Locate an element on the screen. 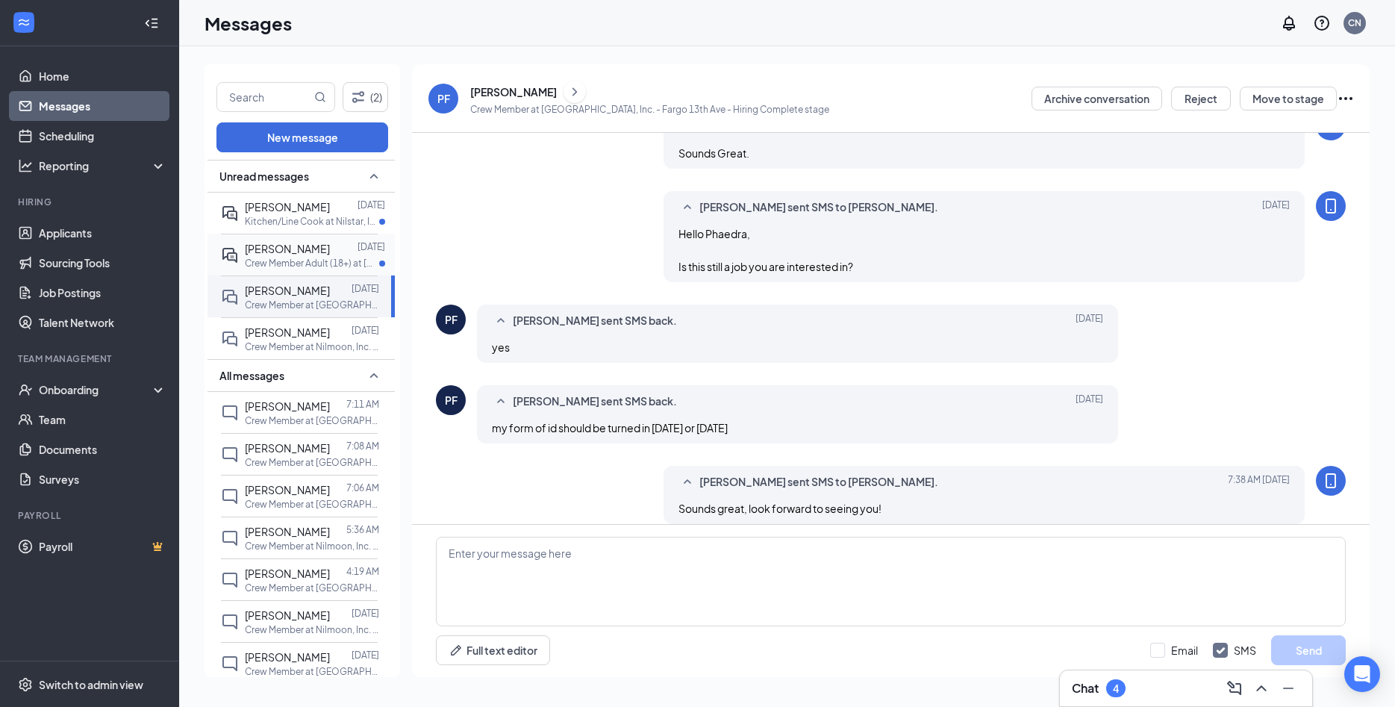 The height and width of the screenshot is (707, 1395). svg: Minimize is located at coordinates (1289, 688).